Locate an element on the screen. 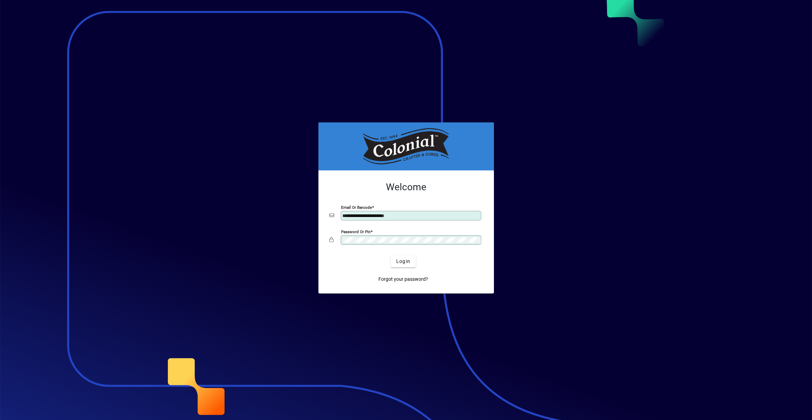 Image resolution: width=812 pixels, height=420 pixels. span: Login is located at coordinates (403, 261).